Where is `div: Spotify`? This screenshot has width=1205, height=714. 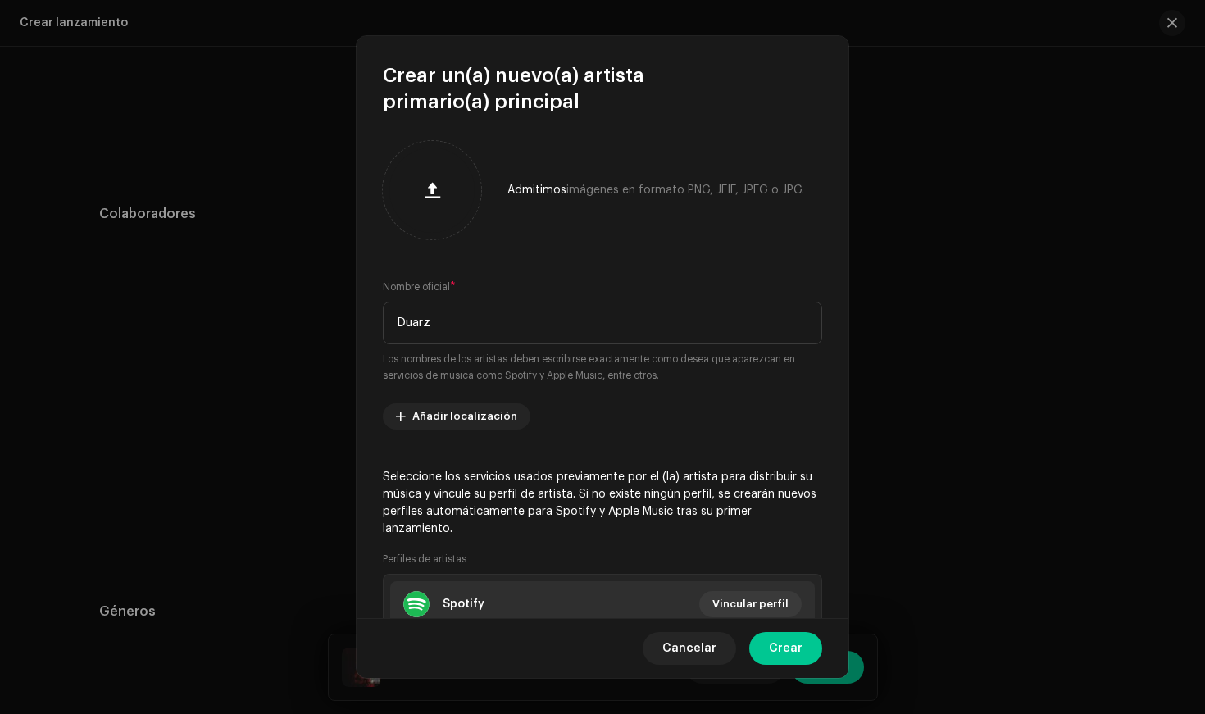
div: Spotify is located at coordinates (463, 604).